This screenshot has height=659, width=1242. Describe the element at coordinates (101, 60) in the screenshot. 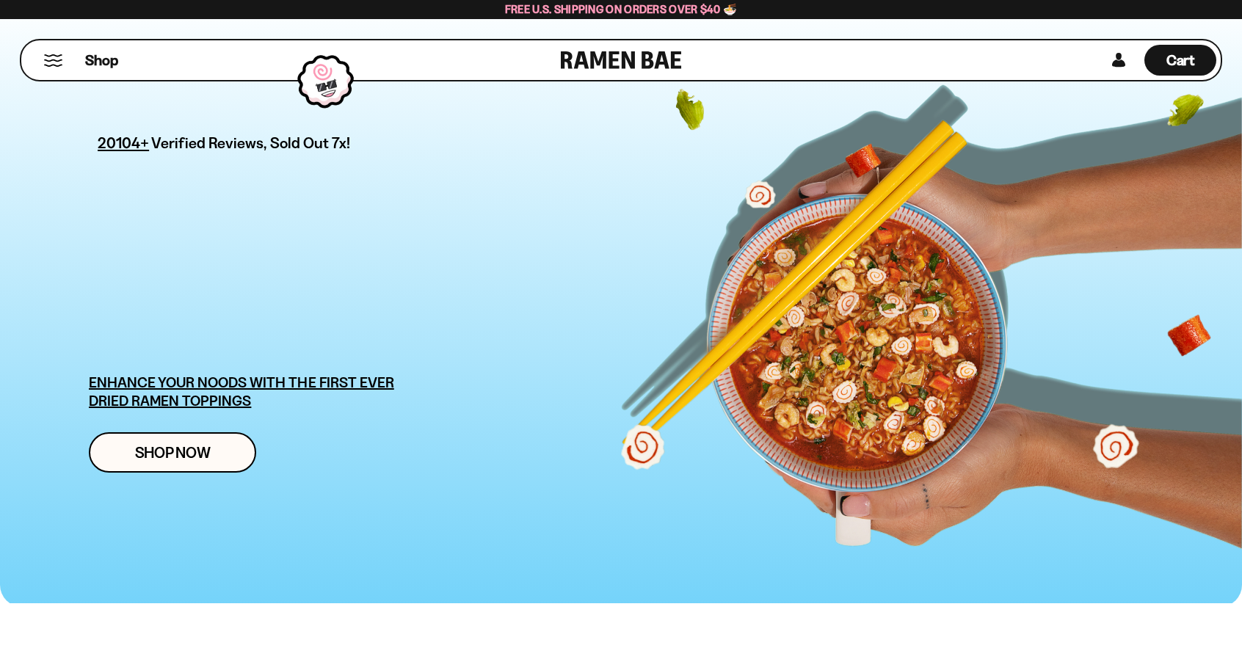

I see `span: Shop` at that location.